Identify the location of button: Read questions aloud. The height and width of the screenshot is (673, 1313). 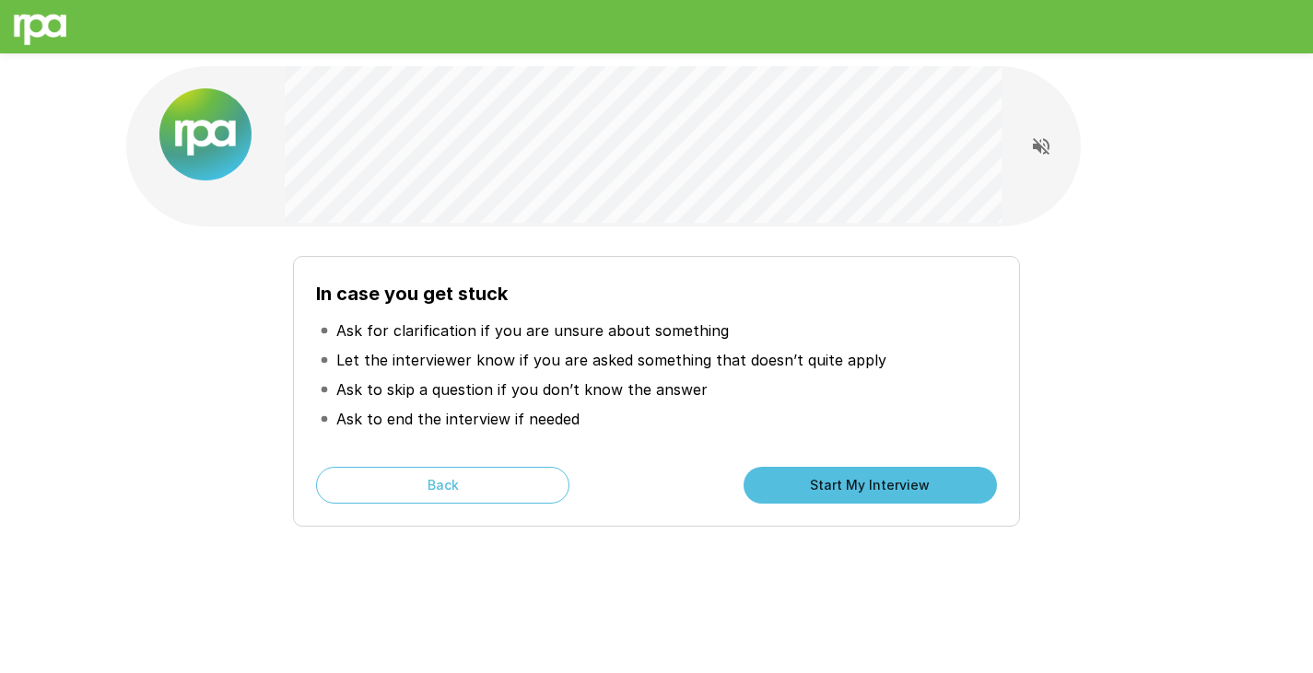
(1041, 146).